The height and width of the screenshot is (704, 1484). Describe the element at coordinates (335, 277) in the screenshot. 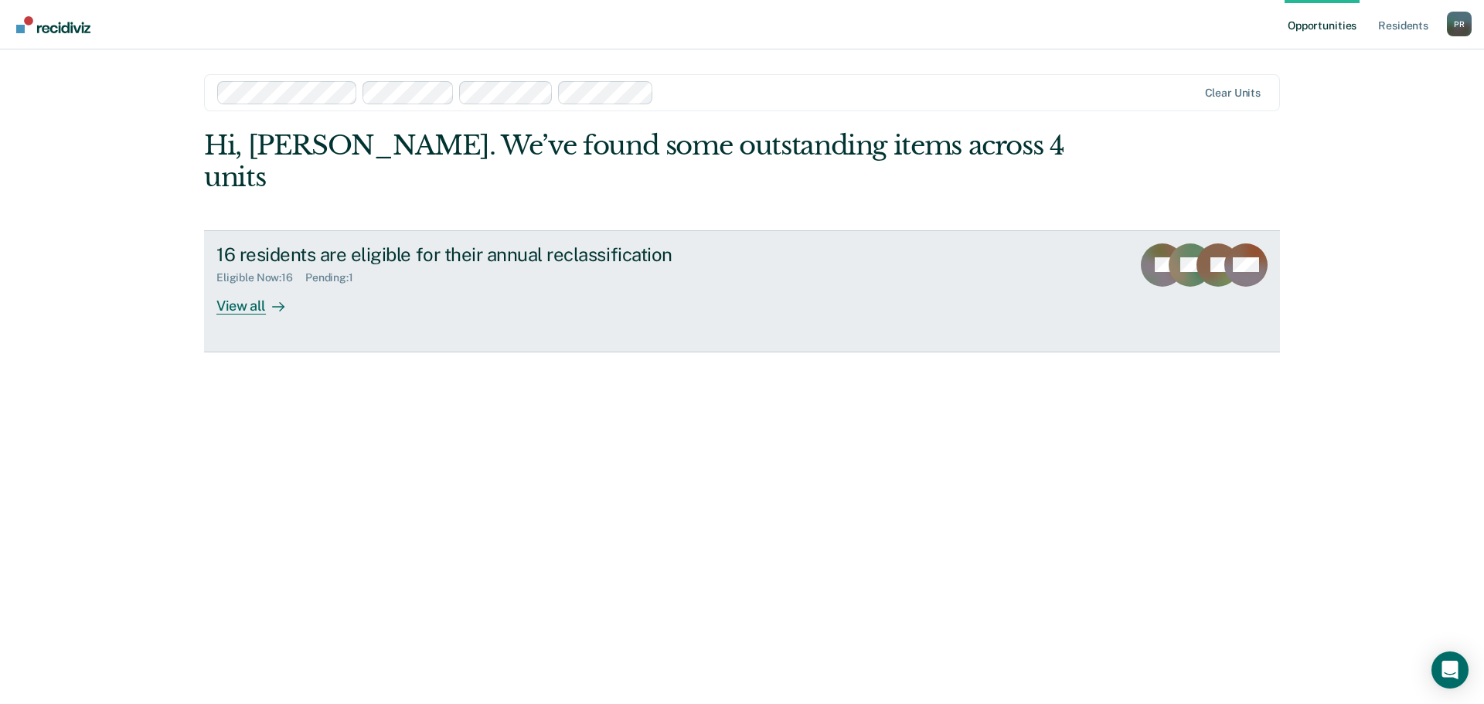

I see `div: Pending : 1` at that location.